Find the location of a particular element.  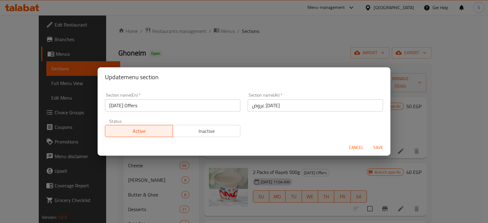

button: Save is located at coordinates (378, 148).